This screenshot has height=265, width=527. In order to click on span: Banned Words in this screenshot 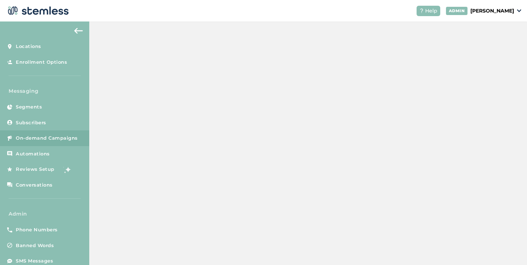, I will do `click(35, 246)`.